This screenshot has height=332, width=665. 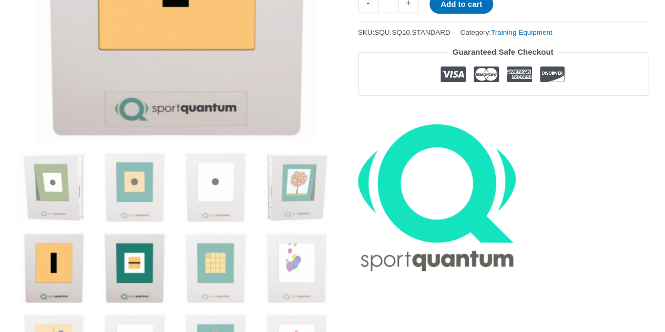 I want to click on span: SQU.SQ10.STANDARD, so click(x=412, y=32).